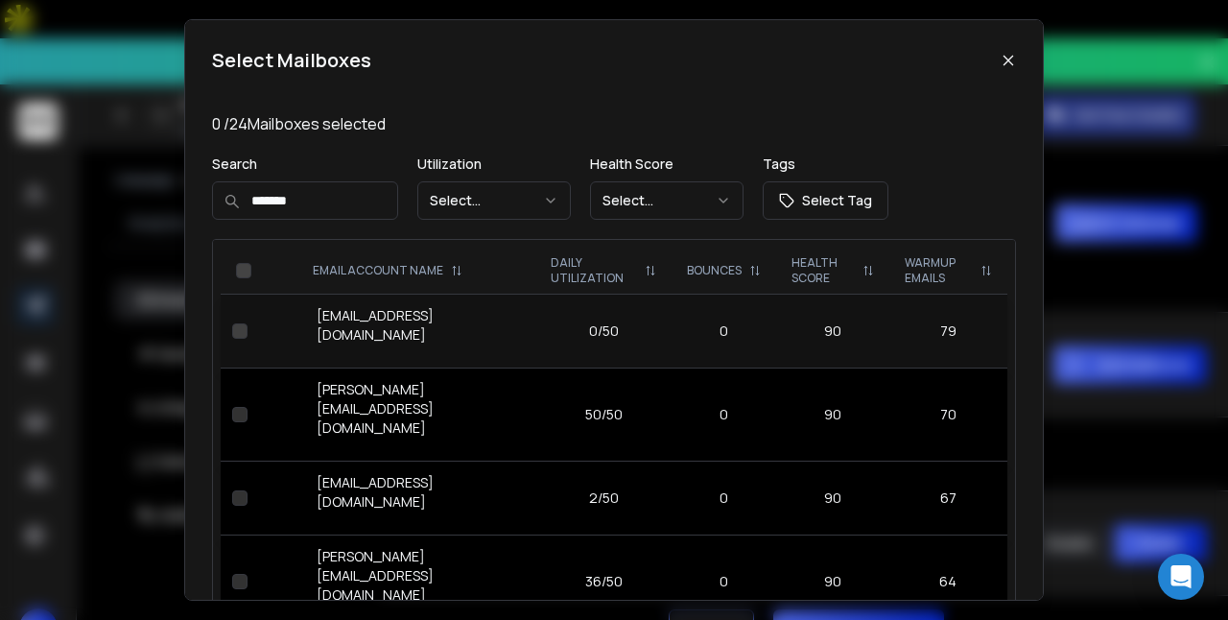  What do you see at coordinates (494, 164) in the screenshot?
I see `p: Utilization` at bounding box center [494, 164].